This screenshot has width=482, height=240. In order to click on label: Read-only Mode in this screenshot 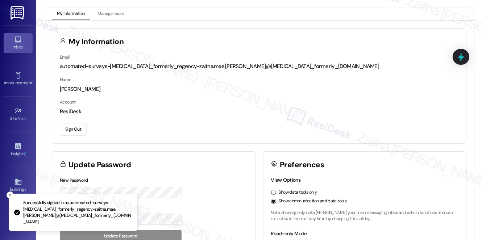, I will do `click(289, 234)`.